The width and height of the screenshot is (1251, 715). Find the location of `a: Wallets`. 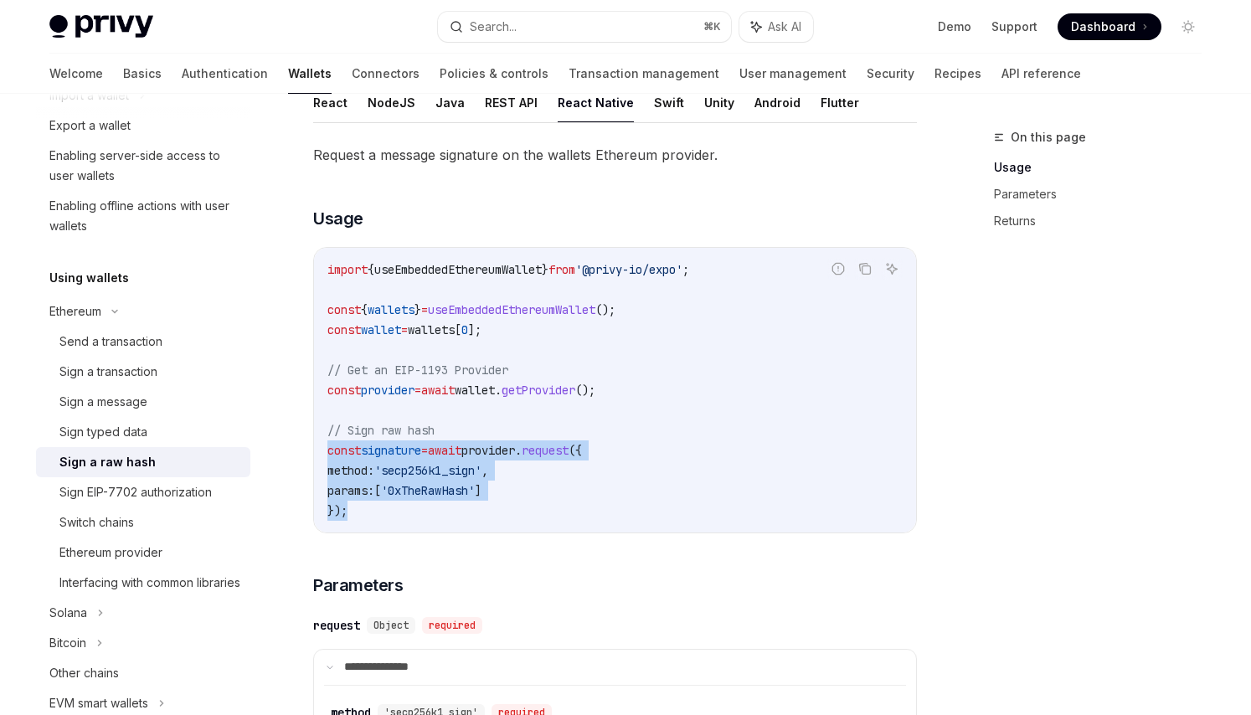

a: Wallets is located at coordinates (310, 74).